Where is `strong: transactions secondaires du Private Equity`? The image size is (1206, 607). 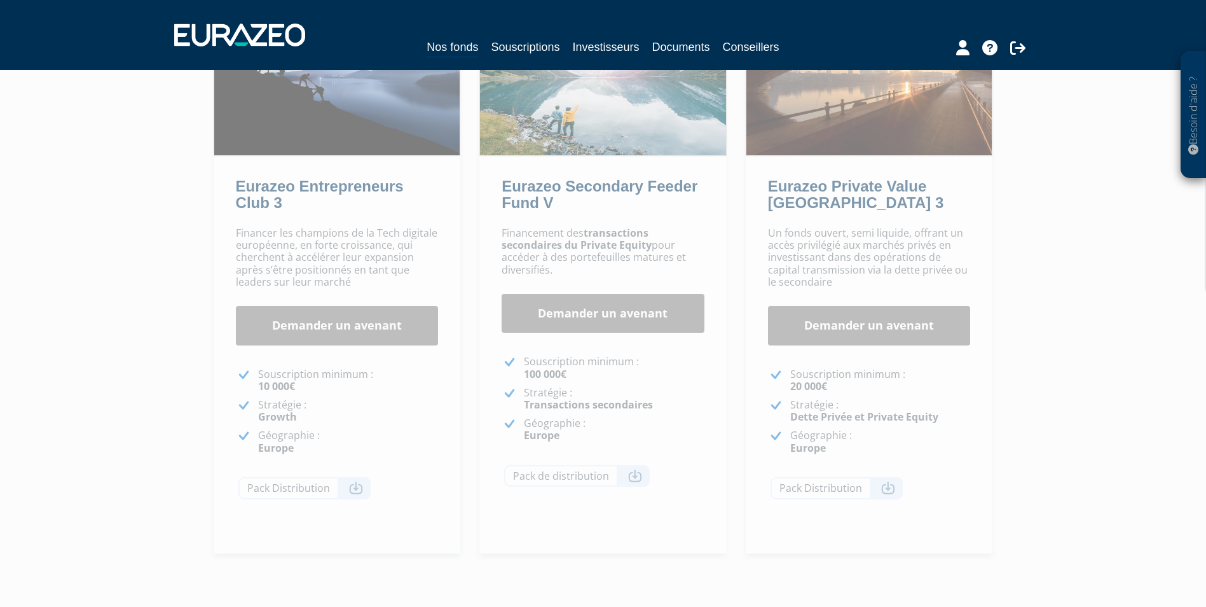 strong: transactions secondaires du Private Equity is located at coordinates (577, 238).